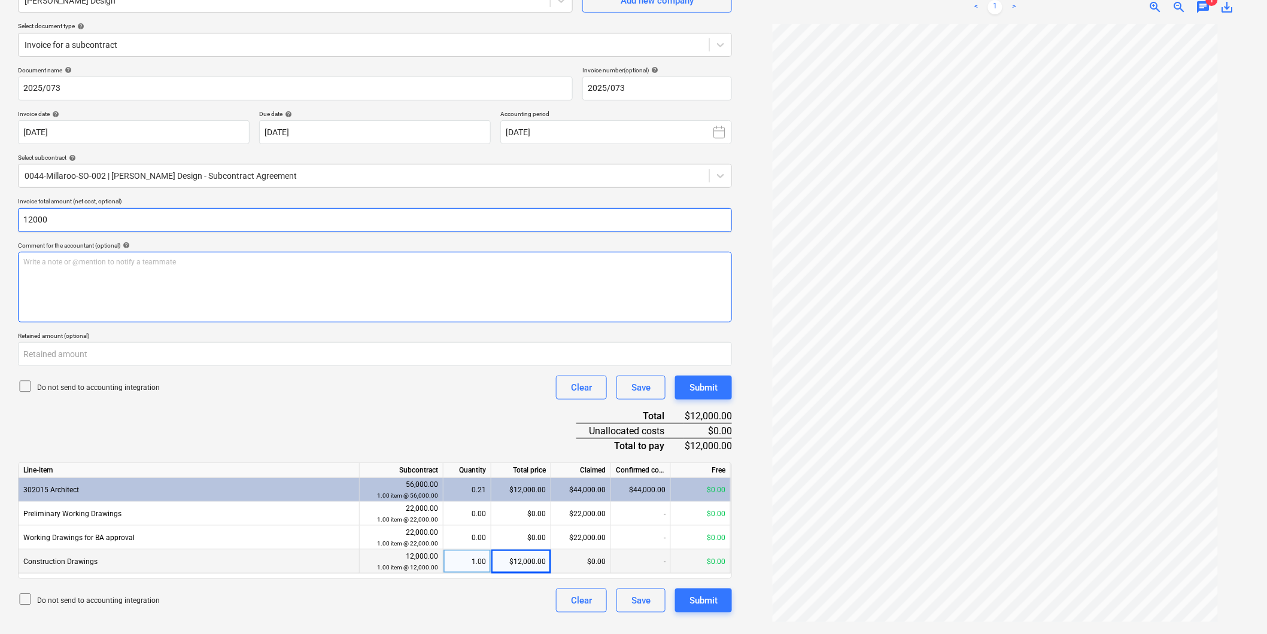  What do you see at coordinates (616, 115) in the screenshot?
I see `p: Accounting period` at bounding box center [616, 115].